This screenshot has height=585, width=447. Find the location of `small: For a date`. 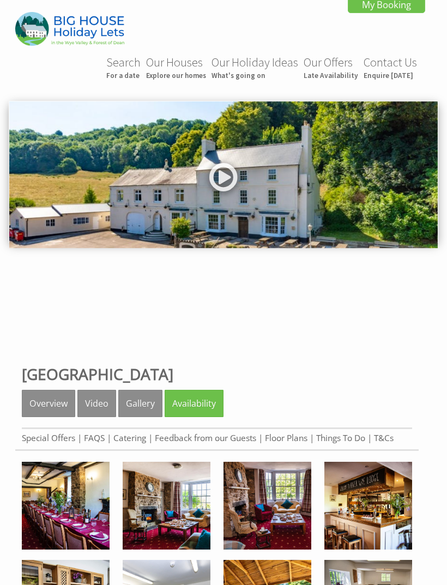

small: For a date is located at coordinates (123, 75).